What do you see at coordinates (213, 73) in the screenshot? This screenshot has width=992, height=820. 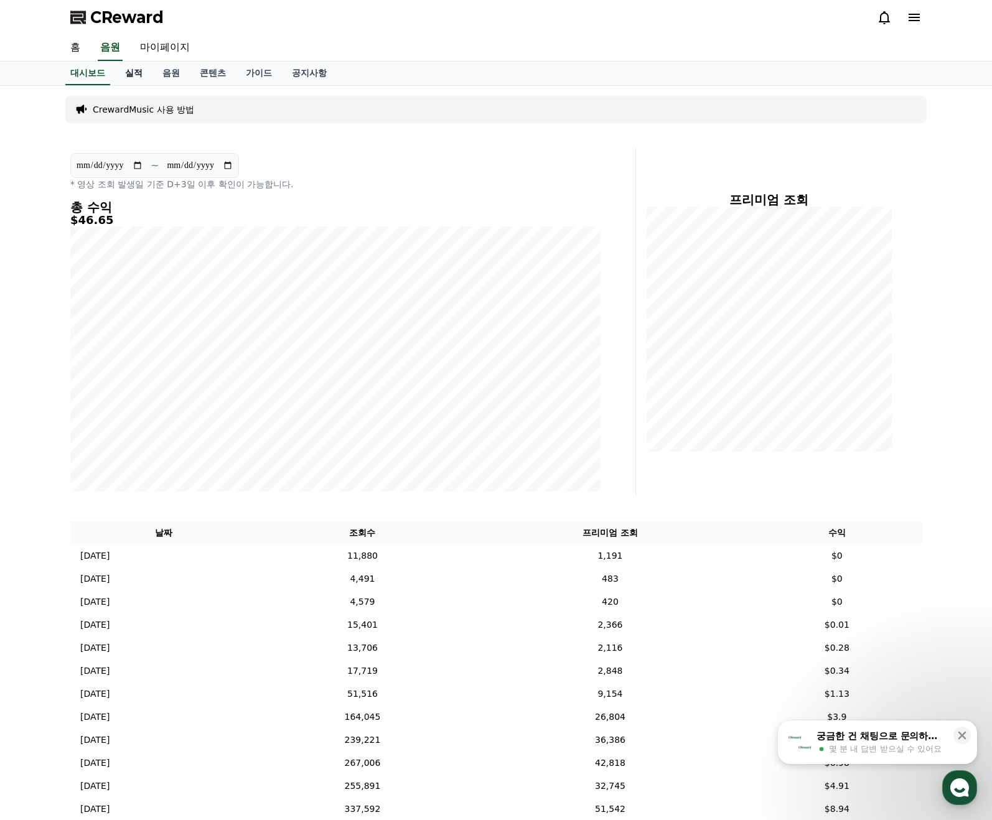 I see `a: 콘텐츠` at bounding box center [213, 73].